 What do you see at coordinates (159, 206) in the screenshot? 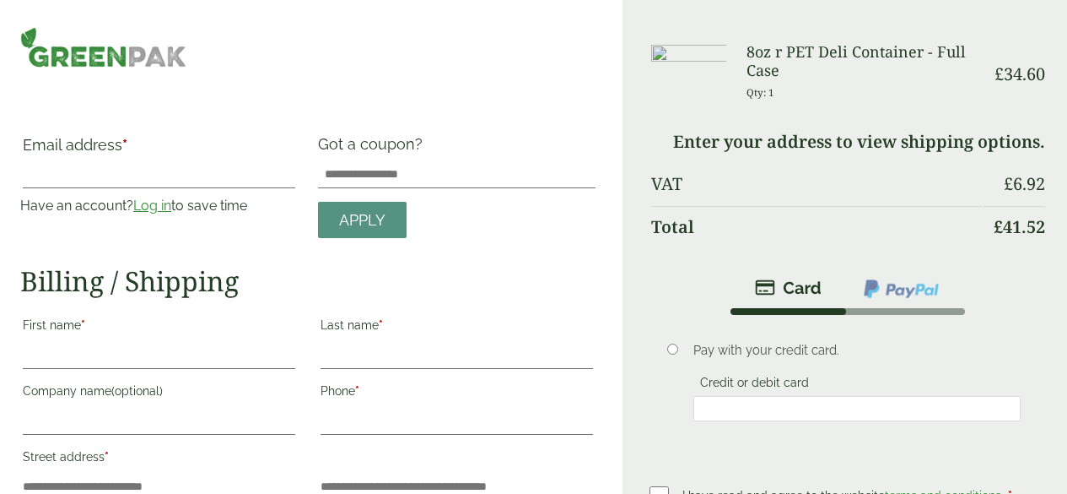
I see `p: Have an account? to save time` at bounding box center [159, 206].